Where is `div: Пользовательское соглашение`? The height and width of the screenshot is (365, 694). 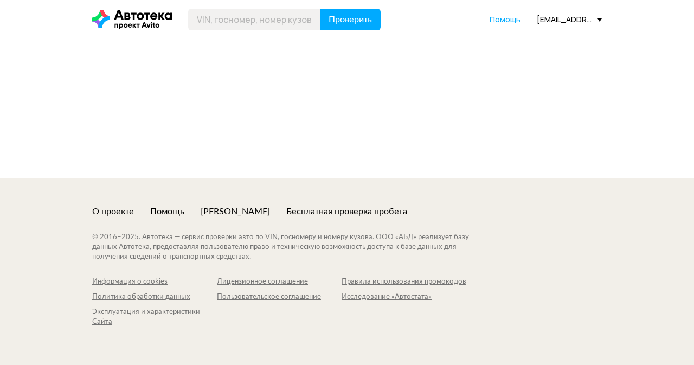 div: Пользовательское соглашение is located at coordinates (279, 297).